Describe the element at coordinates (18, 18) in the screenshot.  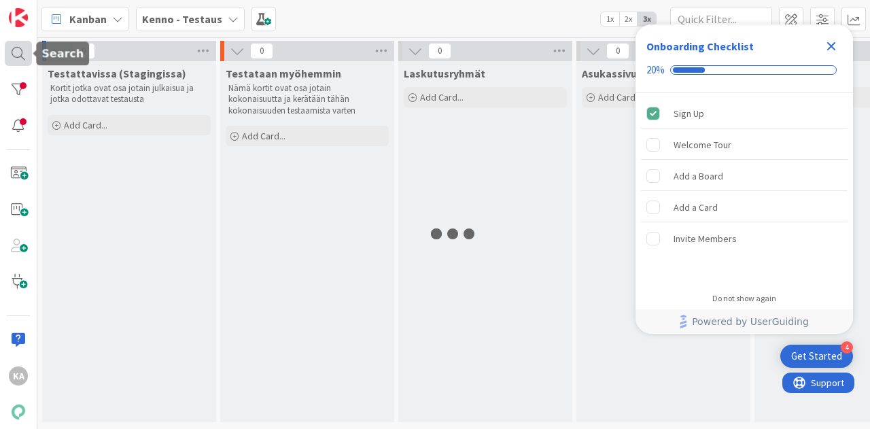
I see `img: Visit kanbanzone.com` at that location.